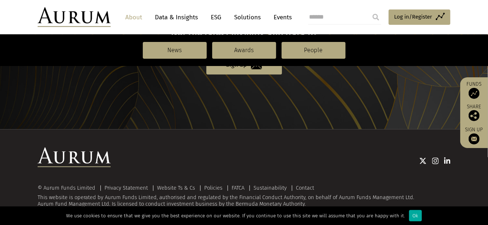 The width and height of the screenshot is (488, 225). Describe the element at coordinates (244, 50) in the screenshot. I see `a: Awards` at that location.